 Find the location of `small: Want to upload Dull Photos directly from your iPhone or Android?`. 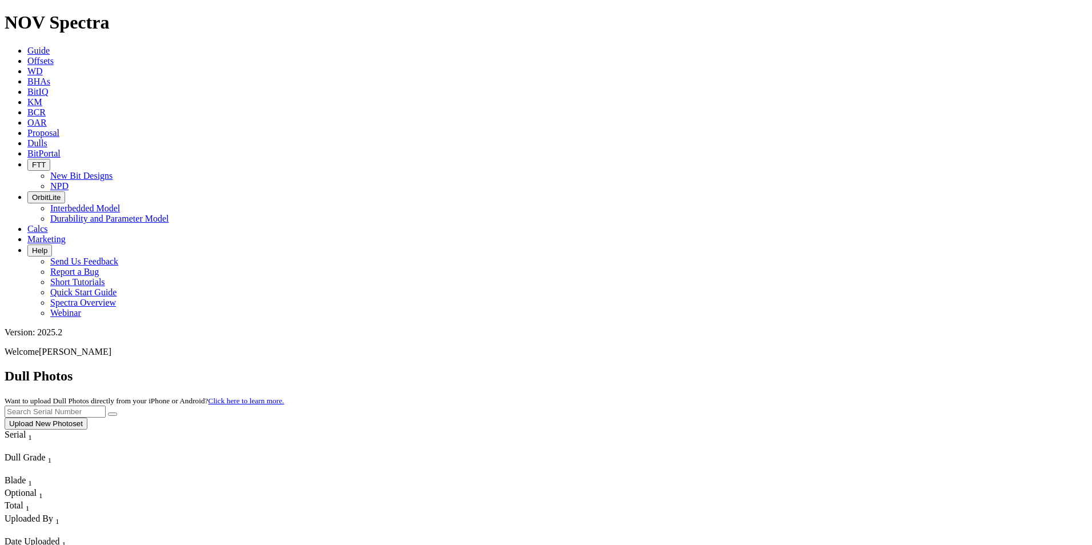

small: Want to upload Dull Photos directly from your iPhone or Android? is located at coordinates (144, 400).